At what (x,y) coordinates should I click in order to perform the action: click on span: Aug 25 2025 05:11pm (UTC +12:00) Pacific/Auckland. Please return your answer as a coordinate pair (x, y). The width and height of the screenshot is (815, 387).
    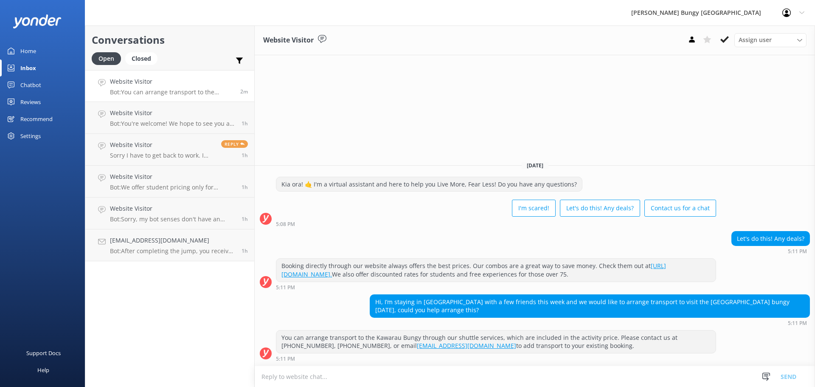
    Looking at the image, I should click on (244, 91).